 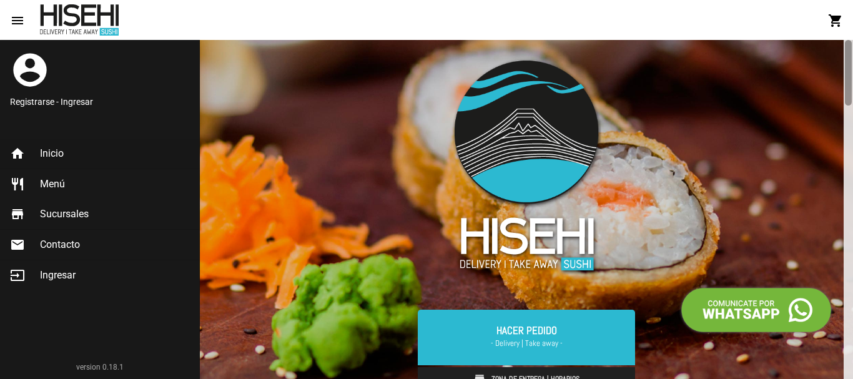 What do you see at coordinates (17, 154) in the screenshot?
I see `mat-icon: home` at bounding box center [17, 154].